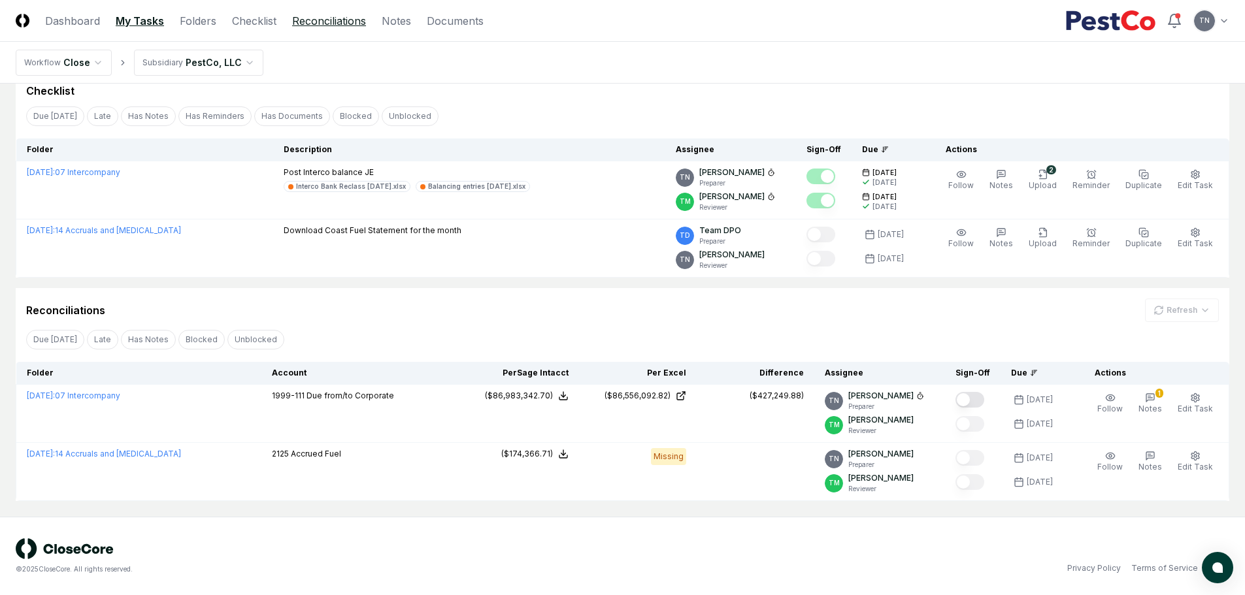 This screenshot has width=1245, height=595. I want to click on a: My Tasks, so click(140, 21).